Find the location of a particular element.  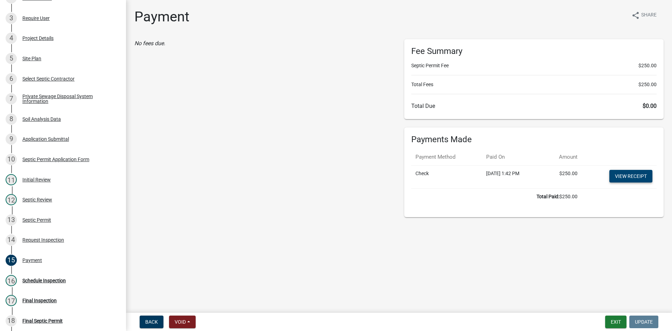

button: shareShare is located at coordinates (644, 15).